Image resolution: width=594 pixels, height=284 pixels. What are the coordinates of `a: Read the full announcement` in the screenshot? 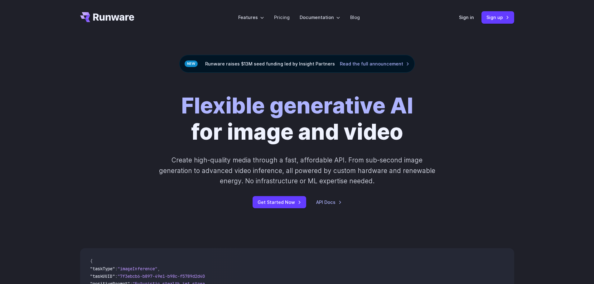 It's located at (374, 64).